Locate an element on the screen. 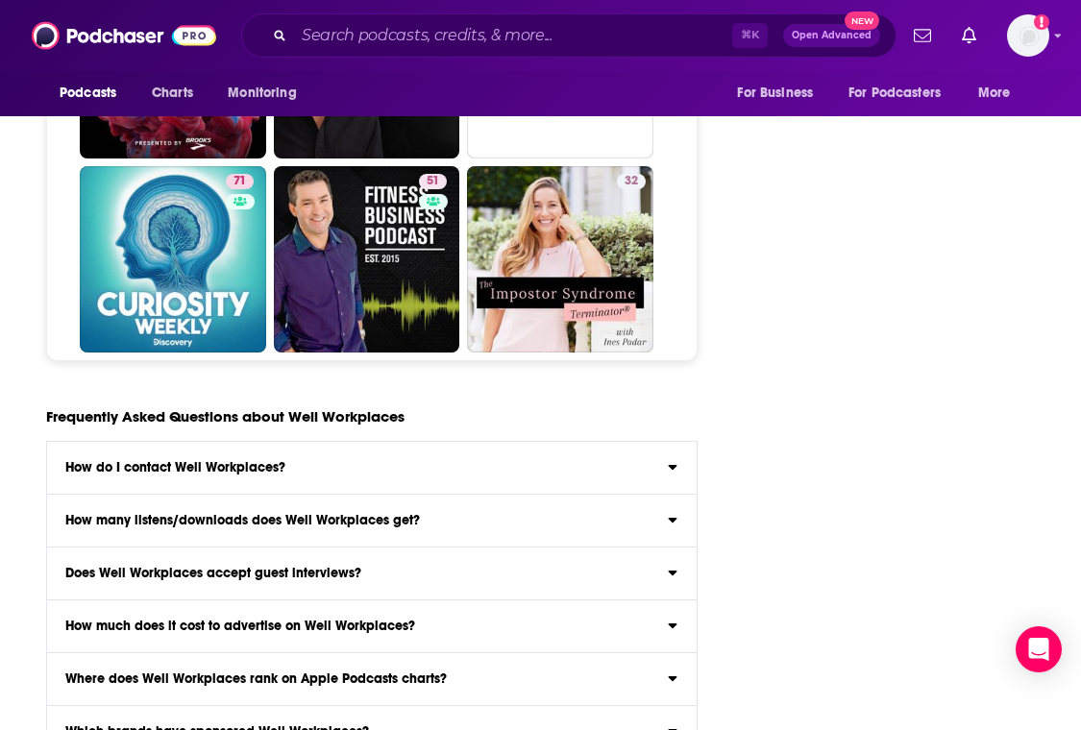 Image resolution: width=1081 pixels, height=730 pixels. img: Podchaser - Follow, Share and Rate Podcasts is located at coordinates (124, 36).